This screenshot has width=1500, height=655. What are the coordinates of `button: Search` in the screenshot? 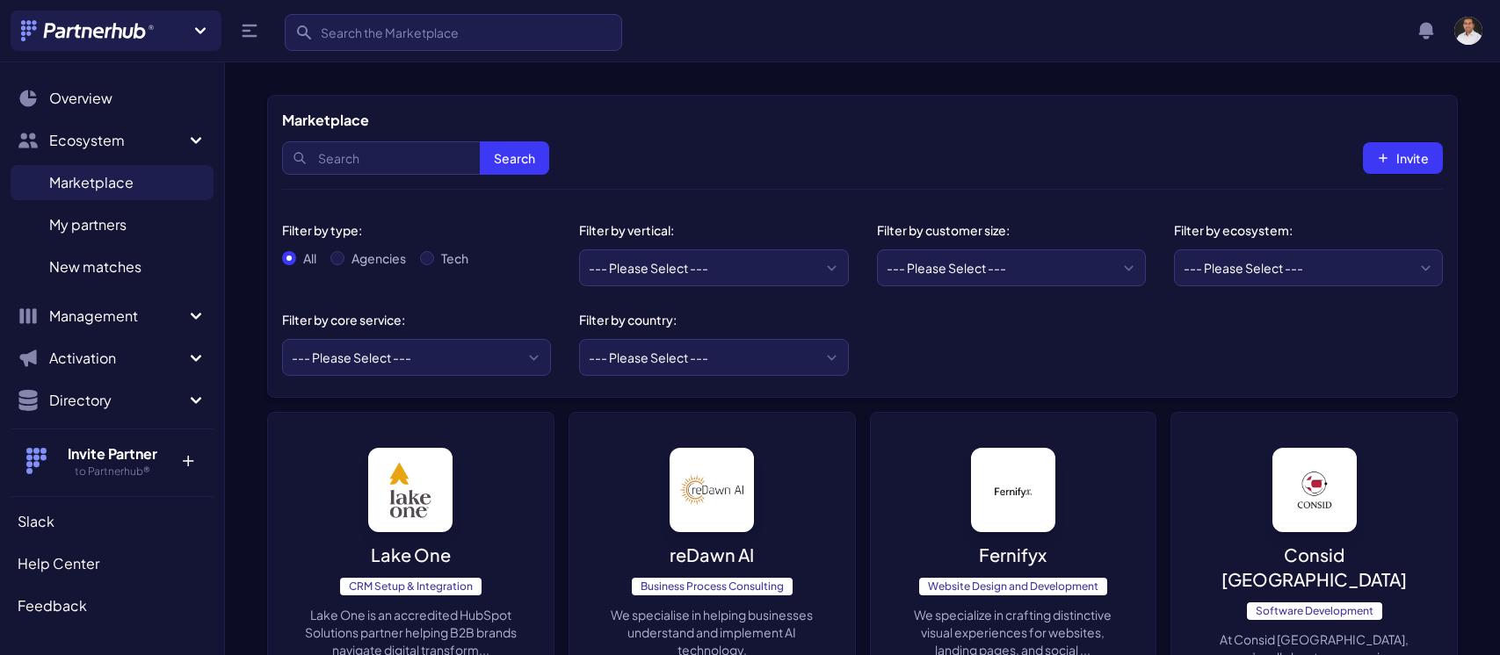 It's located at (514, 158).